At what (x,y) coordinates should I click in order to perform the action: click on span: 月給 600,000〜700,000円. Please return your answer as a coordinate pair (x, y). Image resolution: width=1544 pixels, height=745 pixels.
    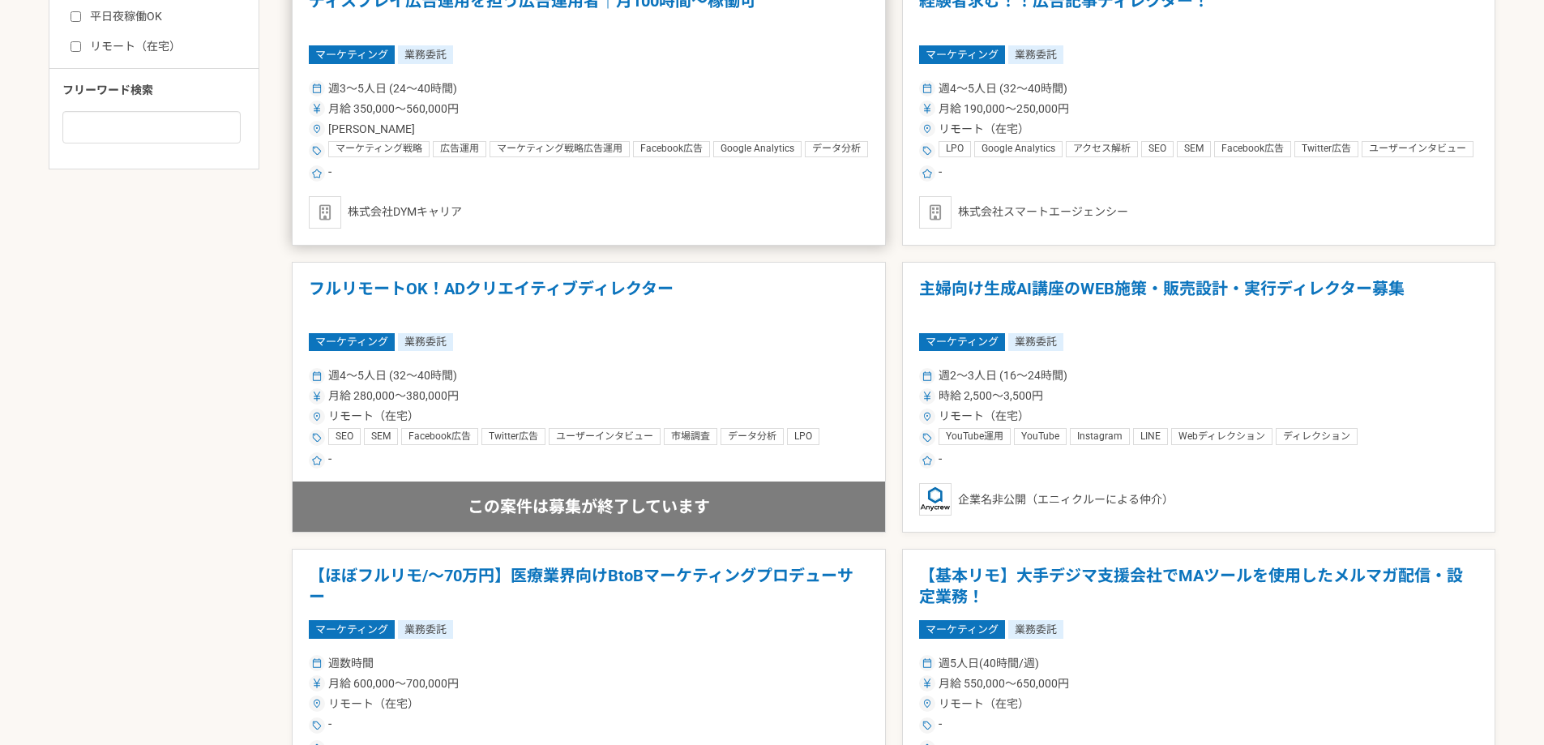
    Looking at the image, I should click on (393, 683).